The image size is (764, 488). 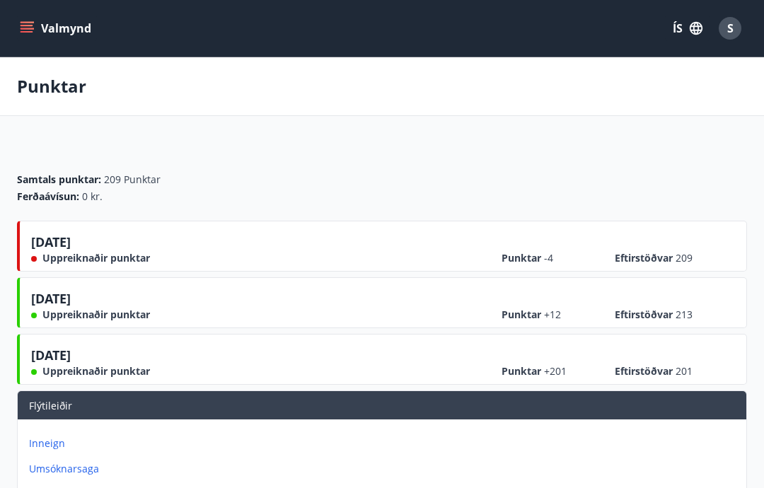 I want to click on span: 213, so click(x=684, y=314).